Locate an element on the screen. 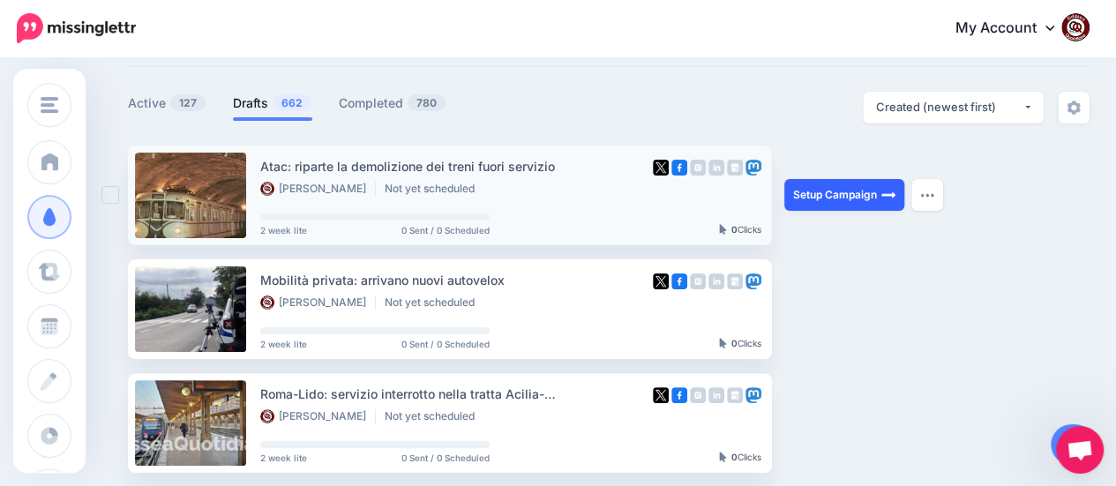 The height and width of the screenshot is (486, 1116). a: Completed780 is located at coordinates (393, 103).